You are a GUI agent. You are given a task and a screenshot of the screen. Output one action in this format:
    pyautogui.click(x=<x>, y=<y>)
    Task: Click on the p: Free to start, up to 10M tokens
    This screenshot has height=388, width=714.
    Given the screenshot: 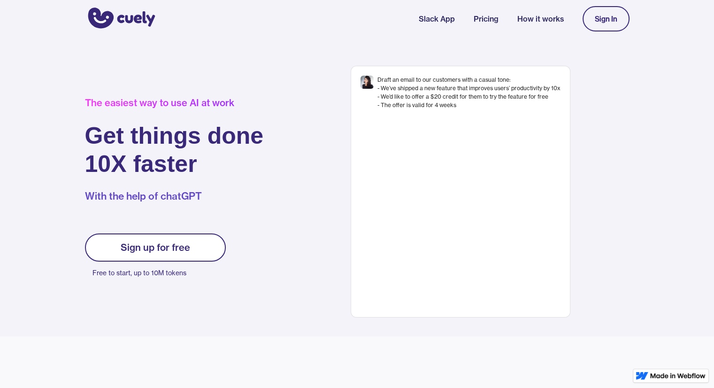 What is the action you would take?
    pyautogui.click(x=159, y=273)
    